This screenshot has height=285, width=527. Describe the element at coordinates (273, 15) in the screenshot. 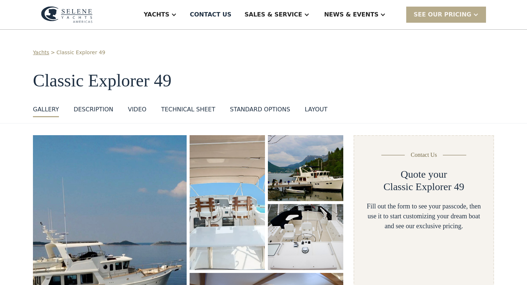

I see `div: Sales & Service` at that location.